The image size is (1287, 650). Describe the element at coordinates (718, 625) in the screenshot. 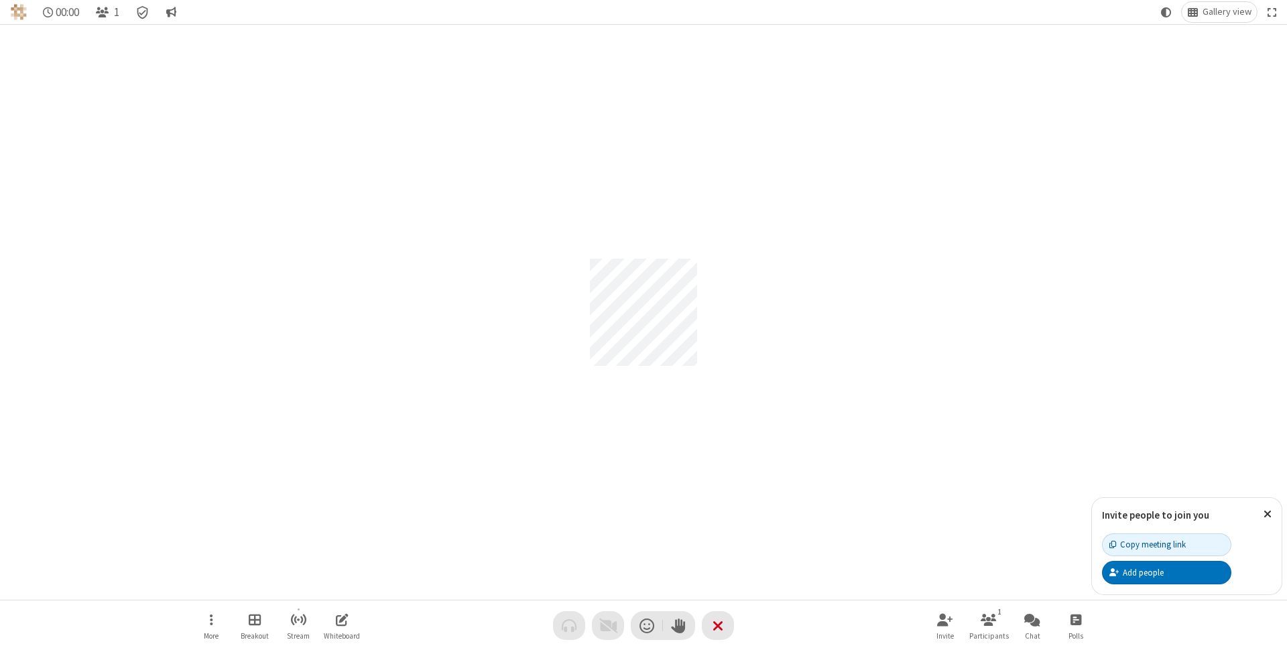

I see `button: End or leave meeting` at that location.